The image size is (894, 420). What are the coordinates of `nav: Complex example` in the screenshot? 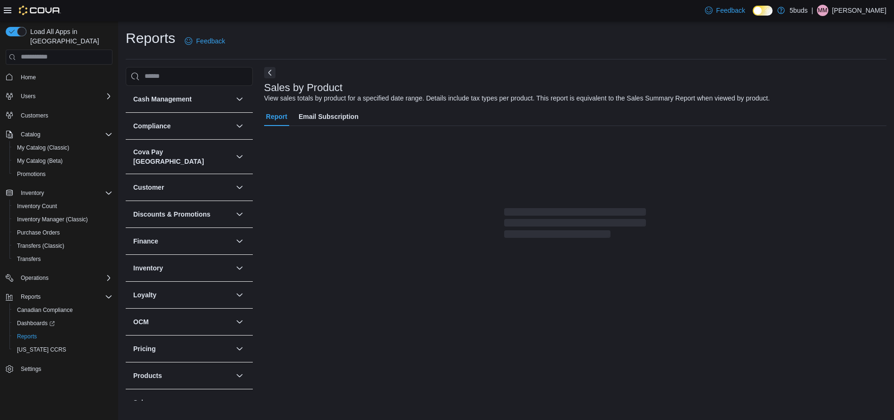 It's located at (59, 234).